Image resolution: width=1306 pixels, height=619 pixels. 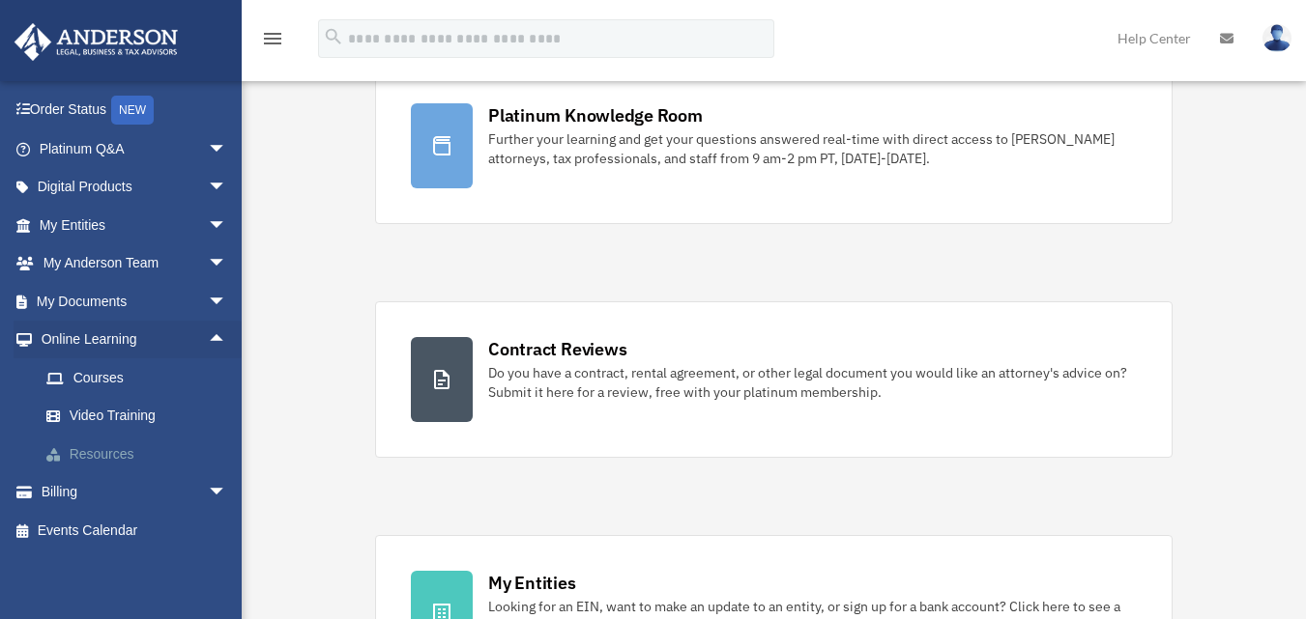 What do you see at coordinates (134, 301) in the screenshot?
I see `a: My Documentsarrow_drop_down` at bounding box center [134, 301].